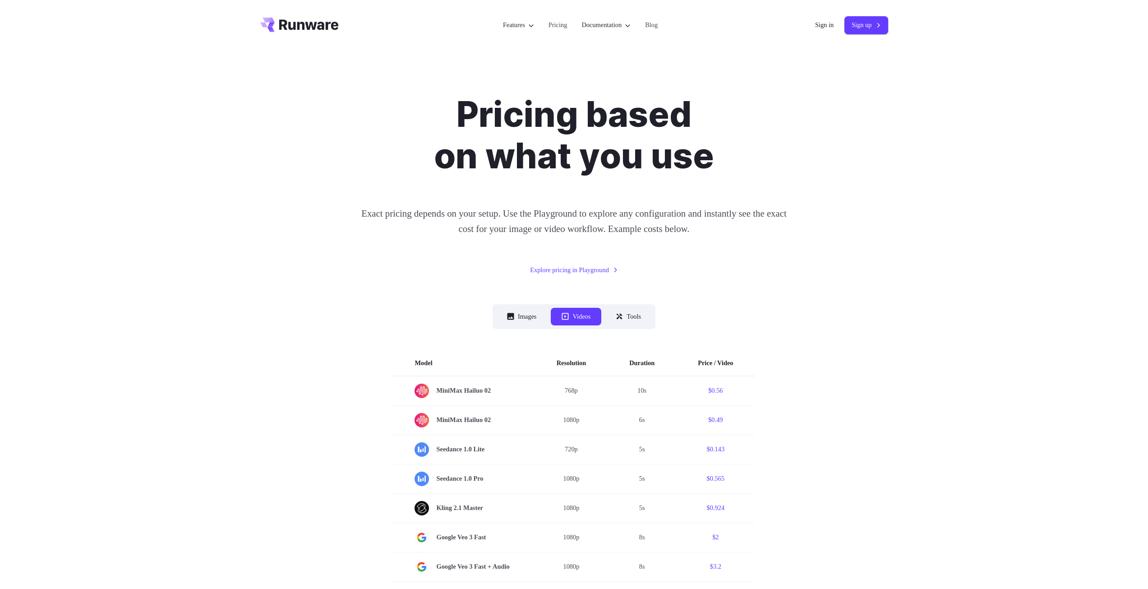 Image resolution: width=1148 pixels, height=589 pixels. I want to click on th: Resolution, so click(571, 363).